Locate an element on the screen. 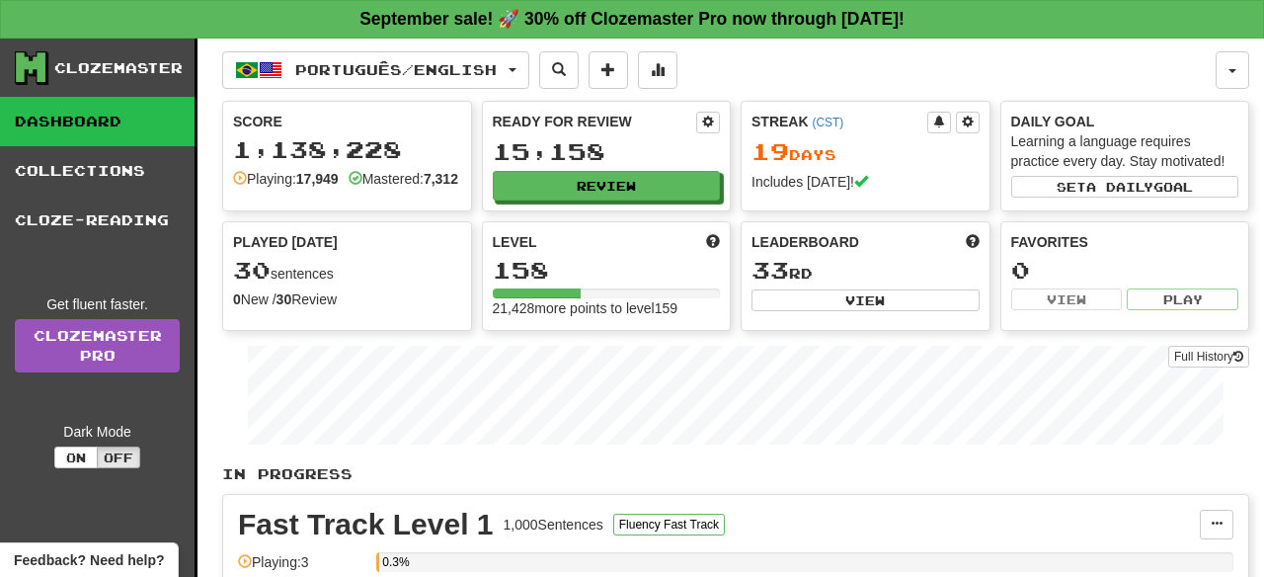  span: Português / English is located at coordinates (396, 69).